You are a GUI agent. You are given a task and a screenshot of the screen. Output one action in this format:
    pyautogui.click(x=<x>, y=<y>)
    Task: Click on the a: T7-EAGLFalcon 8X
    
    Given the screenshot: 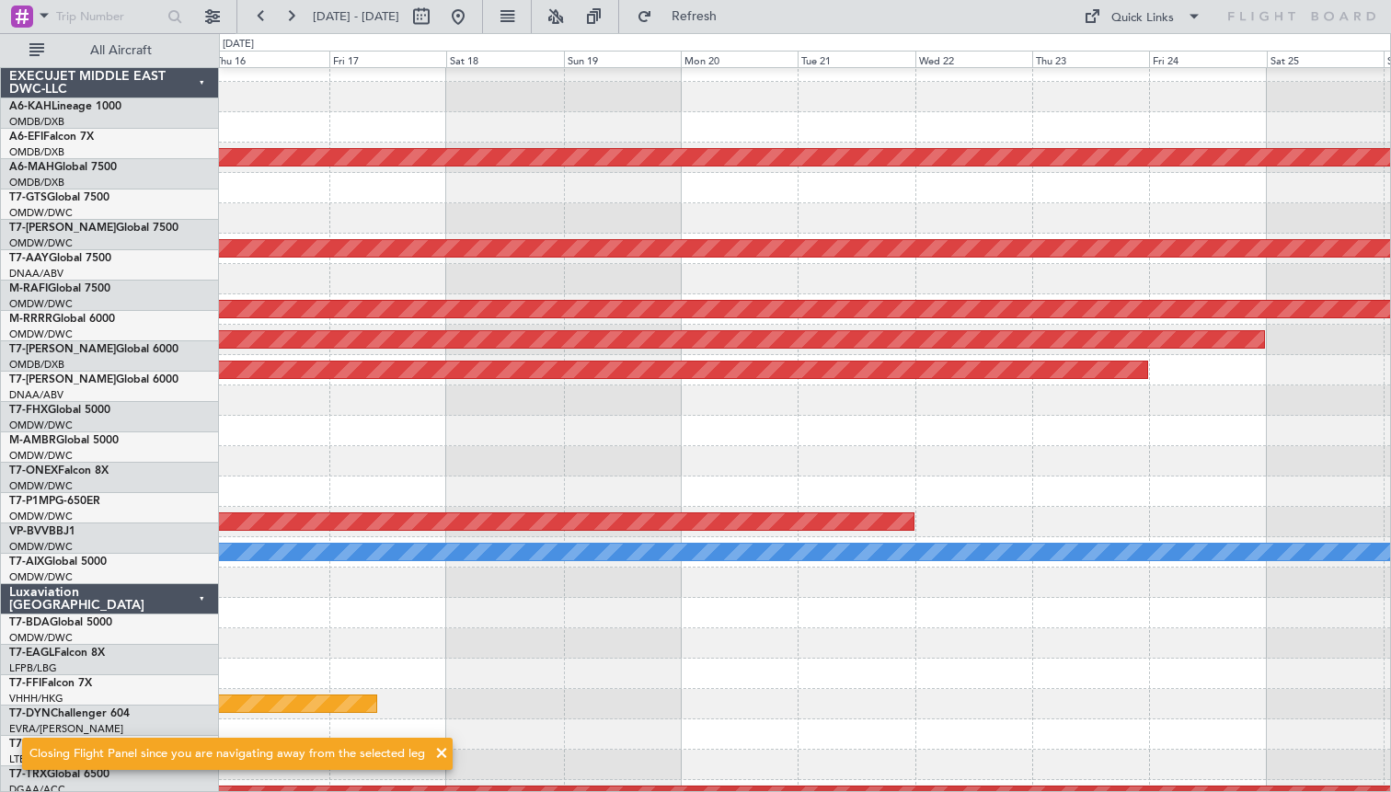 What is the action you would take?
    pyautogui.click(x=57, y=653)
    